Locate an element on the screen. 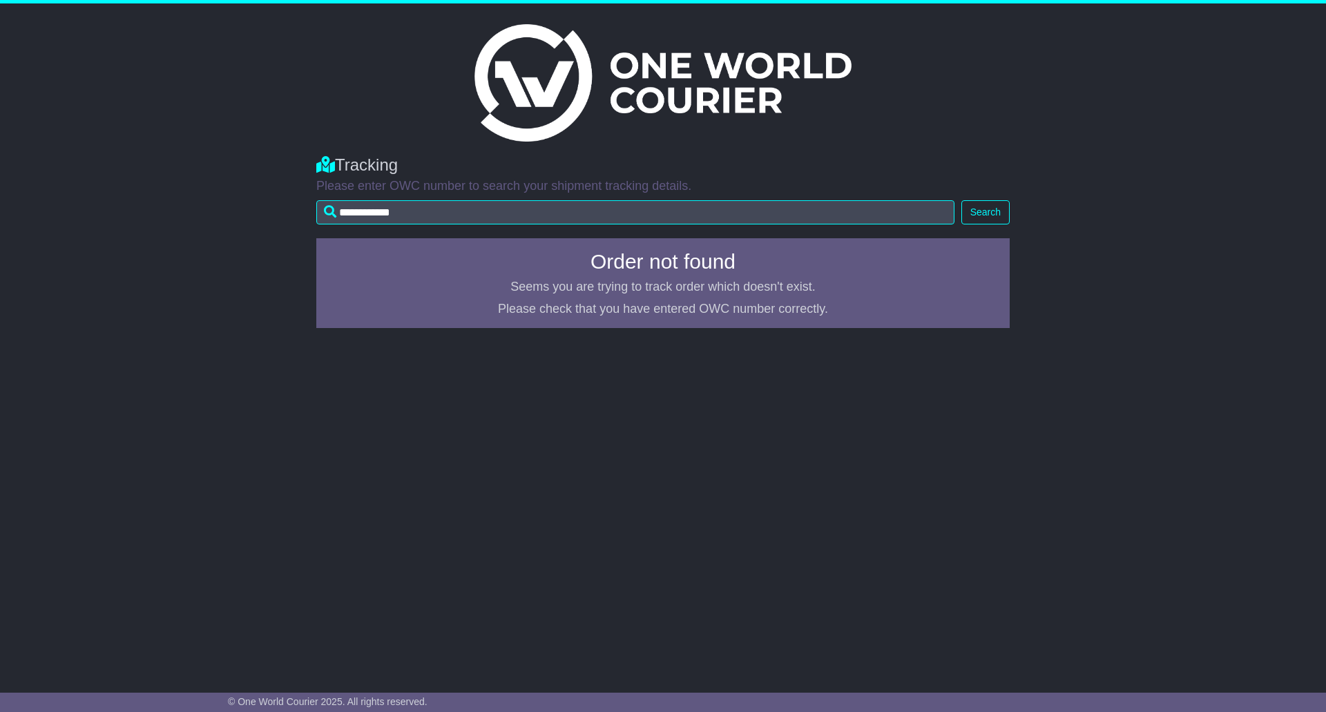 This screenshot has height=712, width=1326. span: © One World Courier 2025. All rights reserved. is located at coordinates (327, 702).